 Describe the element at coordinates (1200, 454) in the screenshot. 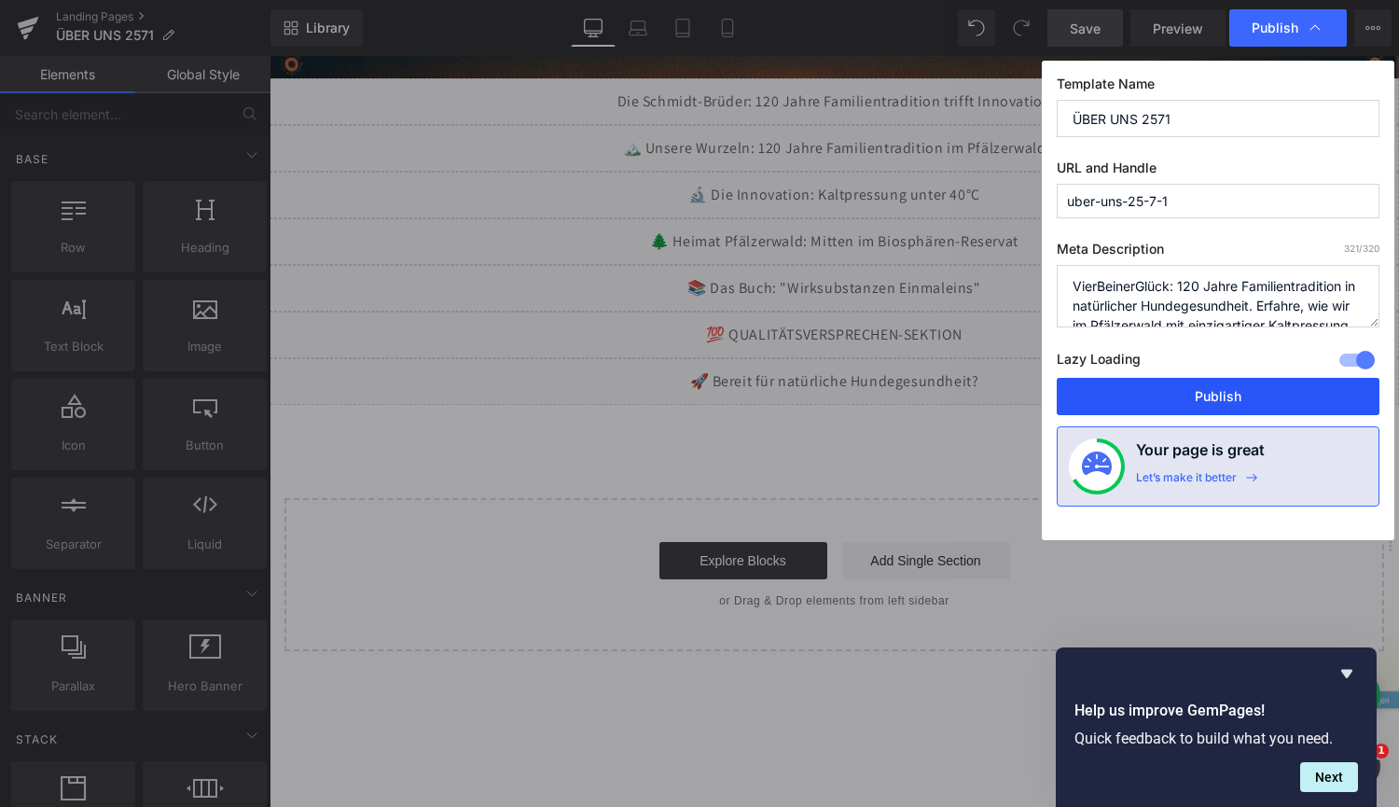

I see `h4: Your page is great` at that location.